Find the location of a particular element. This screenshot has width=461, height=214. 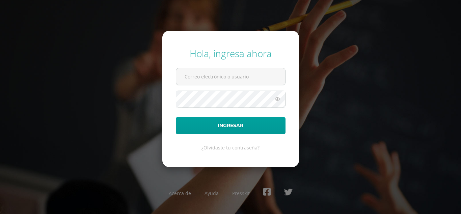

div: Hola, ingresa ahora is located at coordinates (230, 53).